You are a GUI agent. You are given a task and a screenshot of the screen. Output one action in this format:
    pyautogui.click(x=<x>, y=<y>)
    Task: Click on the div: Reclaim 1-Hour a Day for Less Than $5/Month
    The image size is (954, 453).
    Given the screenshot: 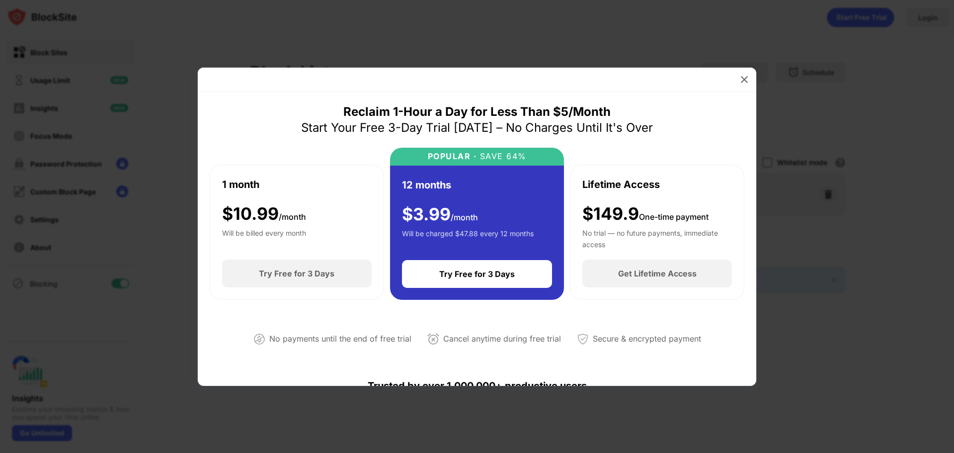 What is the action you would take?
    pyautogui.click(x=477, y=112)
    